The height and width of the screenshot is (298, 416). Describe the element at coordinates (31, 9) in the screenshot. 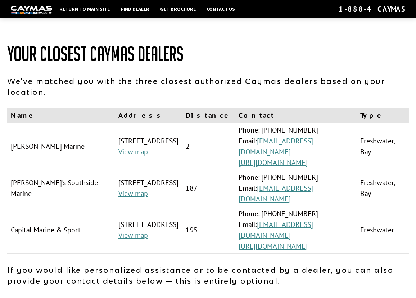

I see `img: white-logo-c9c8dbefe5ff5ceceb0f0178aa75bf4bb51f6bca0971e226c86eb53dfe498488.png` at that location.